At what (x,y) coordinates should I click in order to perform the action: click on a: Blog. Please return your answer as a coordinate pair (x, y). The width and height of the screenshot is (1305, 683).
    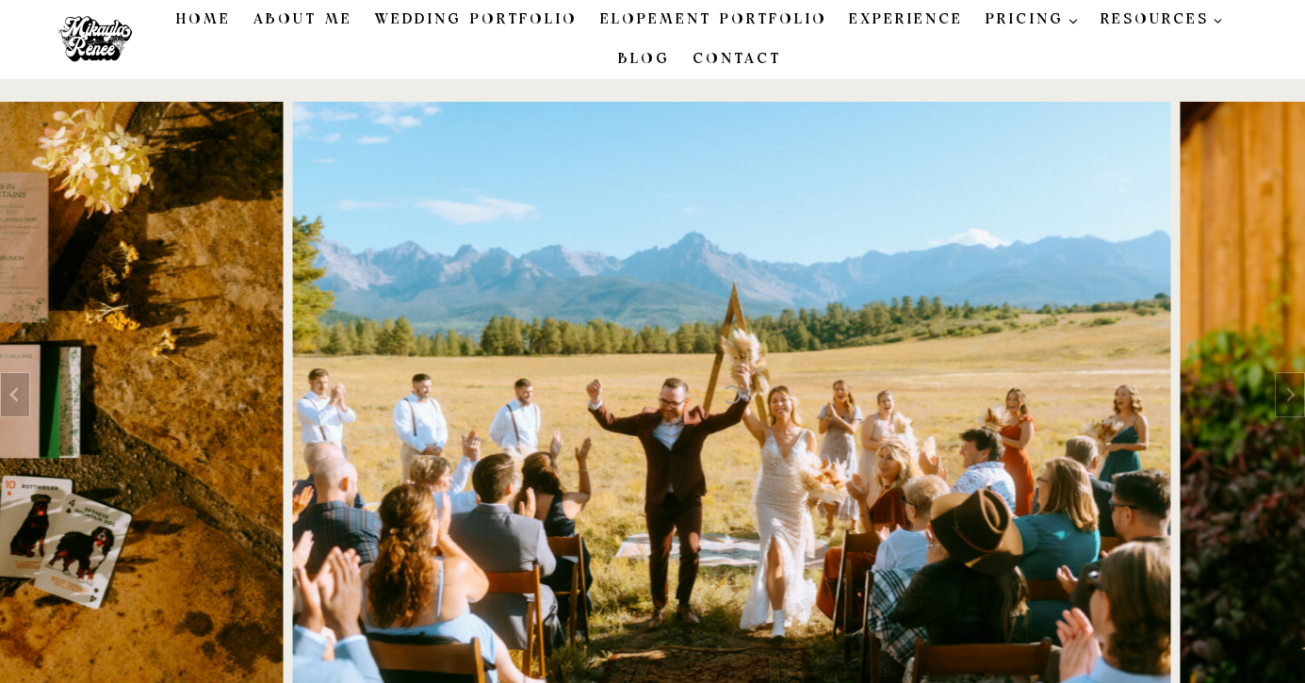
    Looking at the image, I should click on (644, 59).